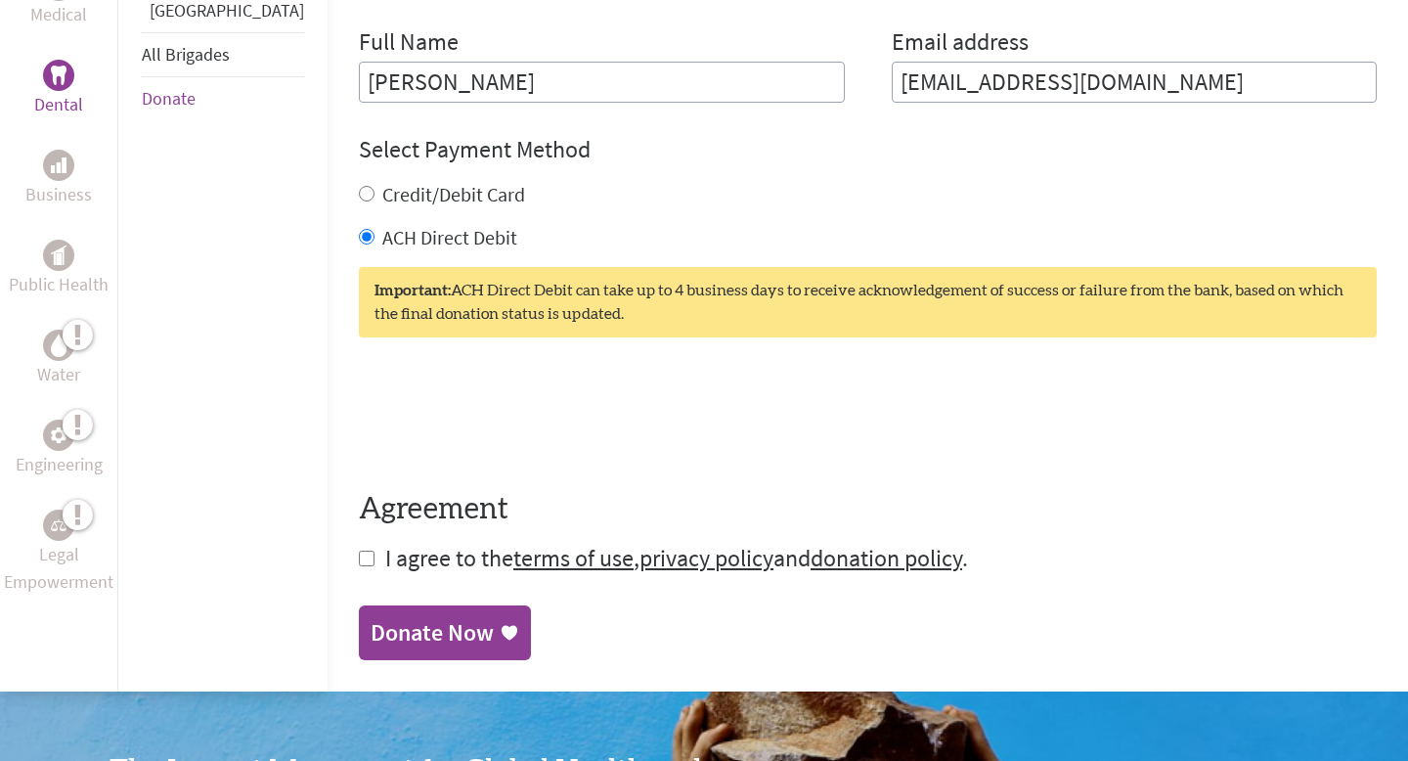 The width and height of the screenshot is (1408, 761). Describe the element at coordinates (59, 553) in the screenshot. I see `a: Legal EmpowermentLegal Empowerment` at that location.